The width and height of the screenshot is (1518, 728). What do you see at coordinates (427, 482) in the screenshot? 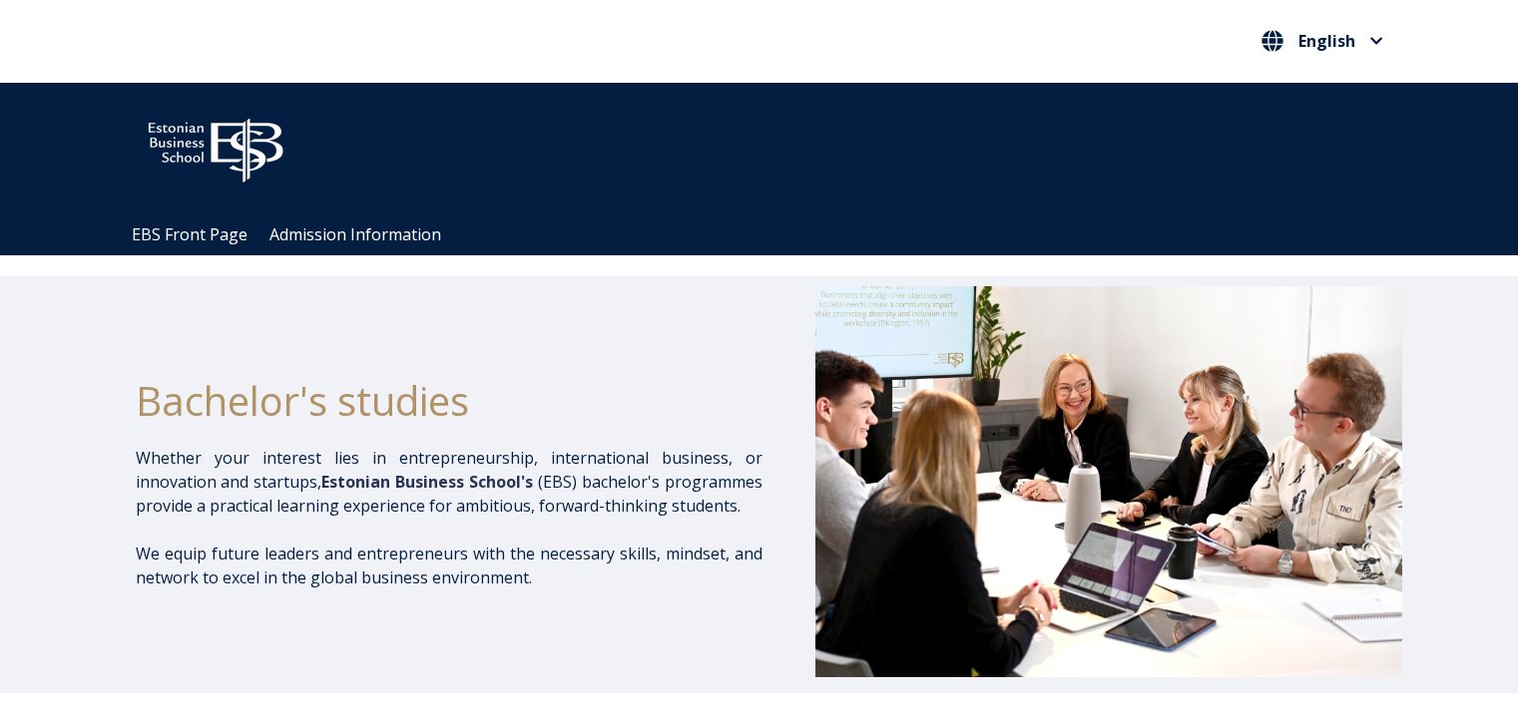
I see `span: Estonian Business School's` at bounding box center [427, 482].